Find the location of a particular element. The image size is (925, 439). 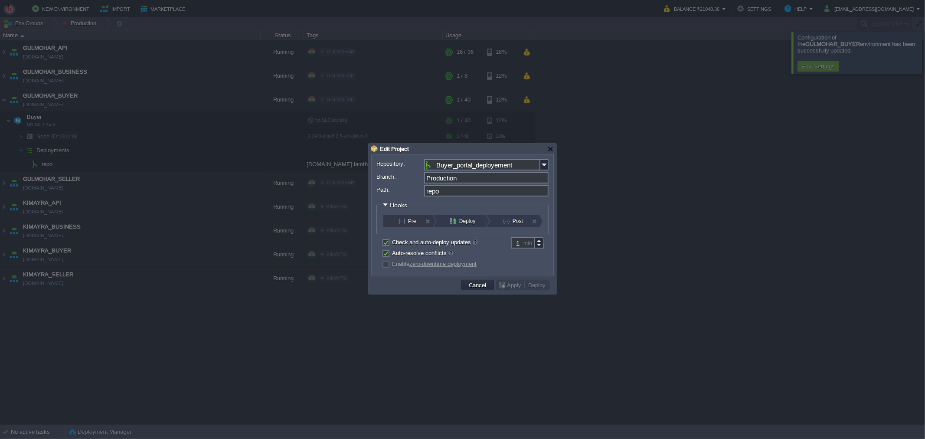

label: Enable is located at coordinates (434, 264).